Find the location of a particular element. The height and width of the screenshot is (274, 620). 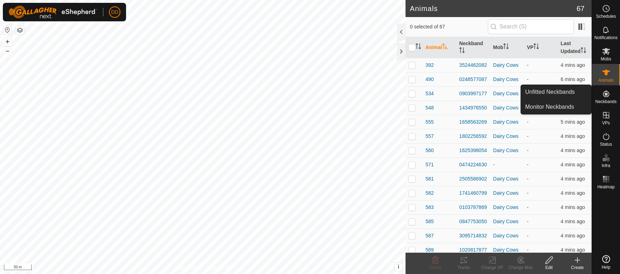

div: 3524462082 is located at coordinates (473, 65).